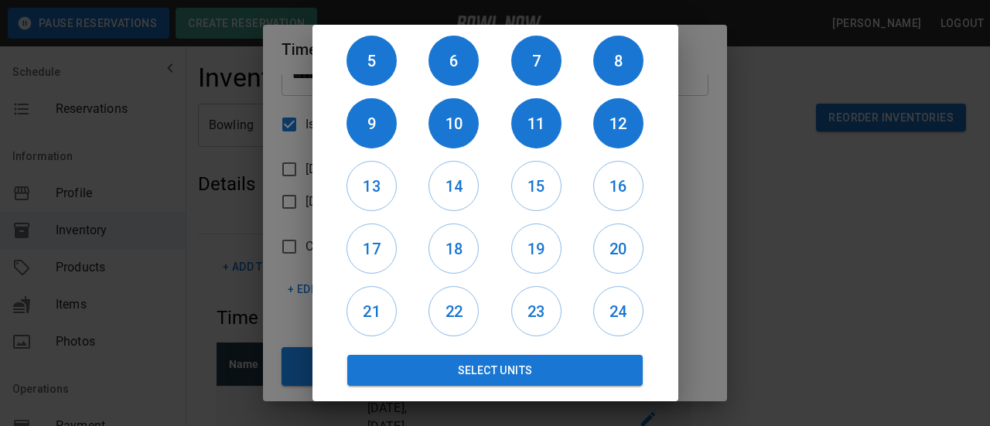  I want to click on h6: 22, so click(453, 312).